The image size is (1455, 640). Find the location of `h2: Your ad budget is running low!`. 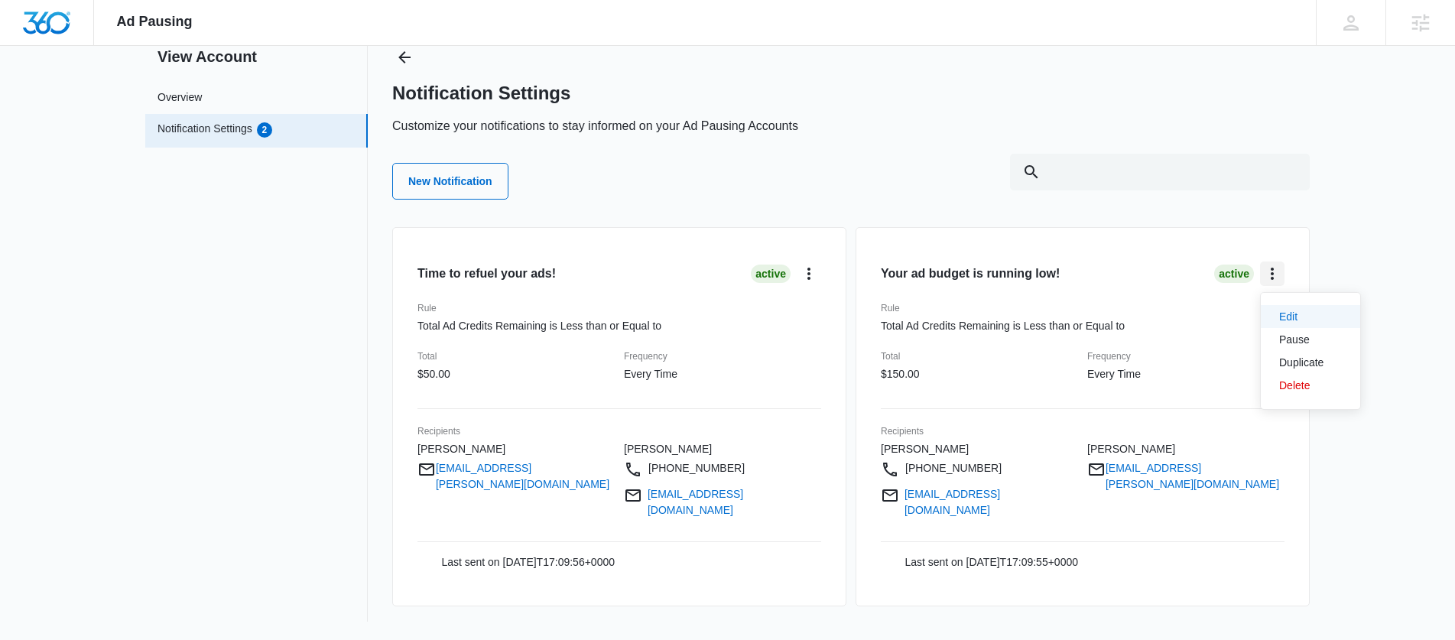

h2: Your ad budget is running low! is located at coordinates (970, 274).